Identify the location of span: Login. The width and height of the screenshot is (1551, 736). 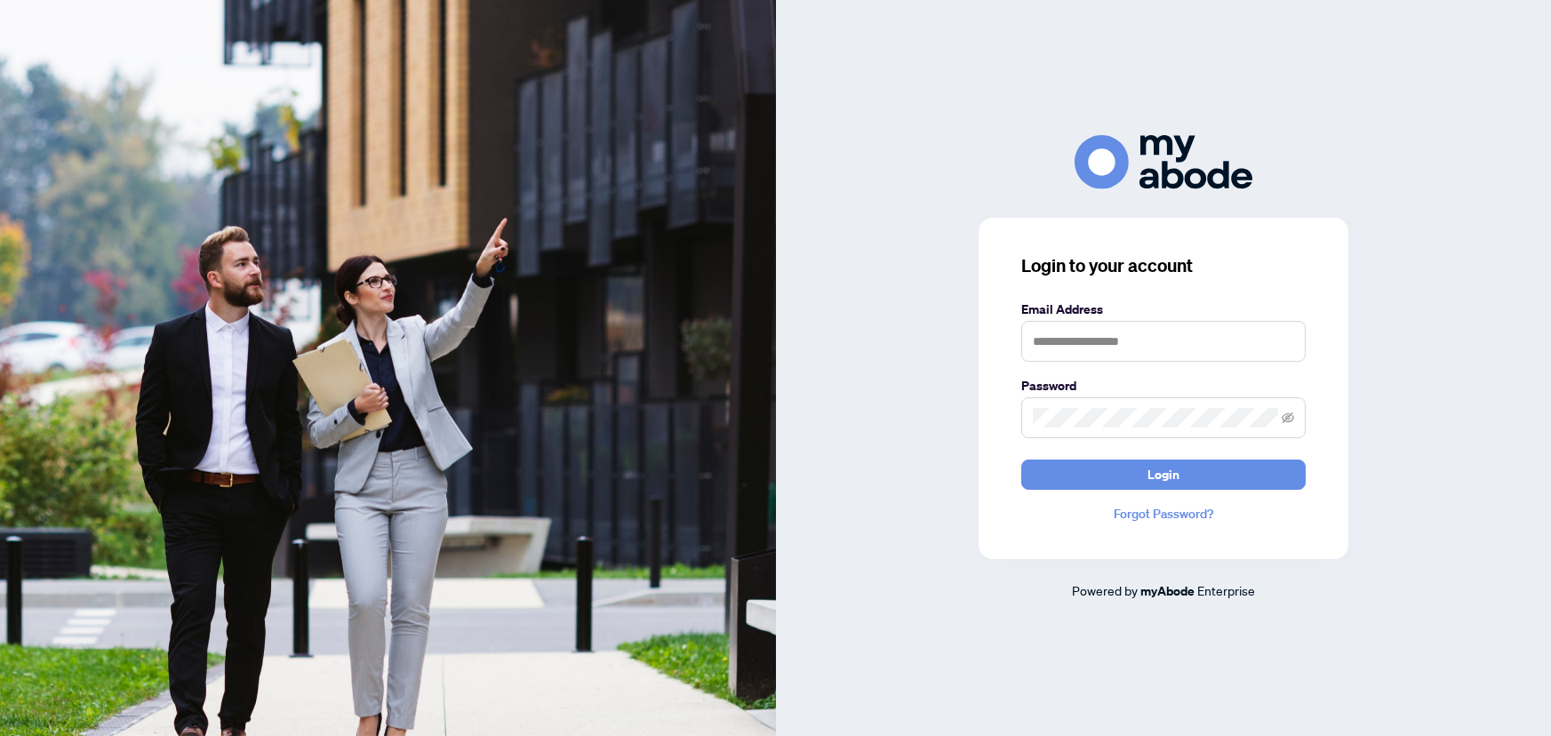
(1163, 475).